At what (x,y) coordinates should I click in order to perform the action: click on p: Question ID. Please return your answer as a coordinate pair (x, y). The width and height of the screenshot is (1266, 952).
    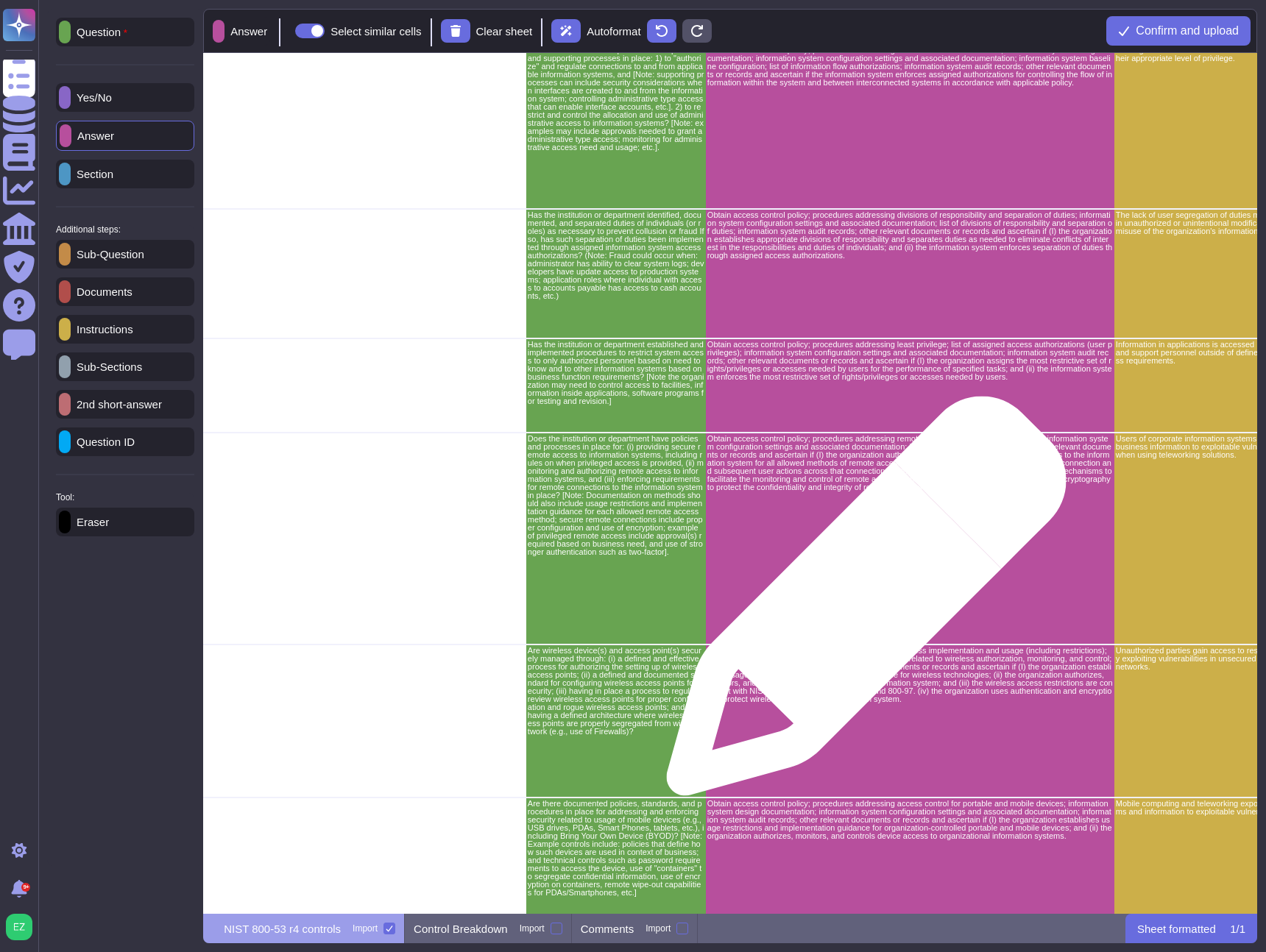
    Looking at the image, I should click on (102, 441).